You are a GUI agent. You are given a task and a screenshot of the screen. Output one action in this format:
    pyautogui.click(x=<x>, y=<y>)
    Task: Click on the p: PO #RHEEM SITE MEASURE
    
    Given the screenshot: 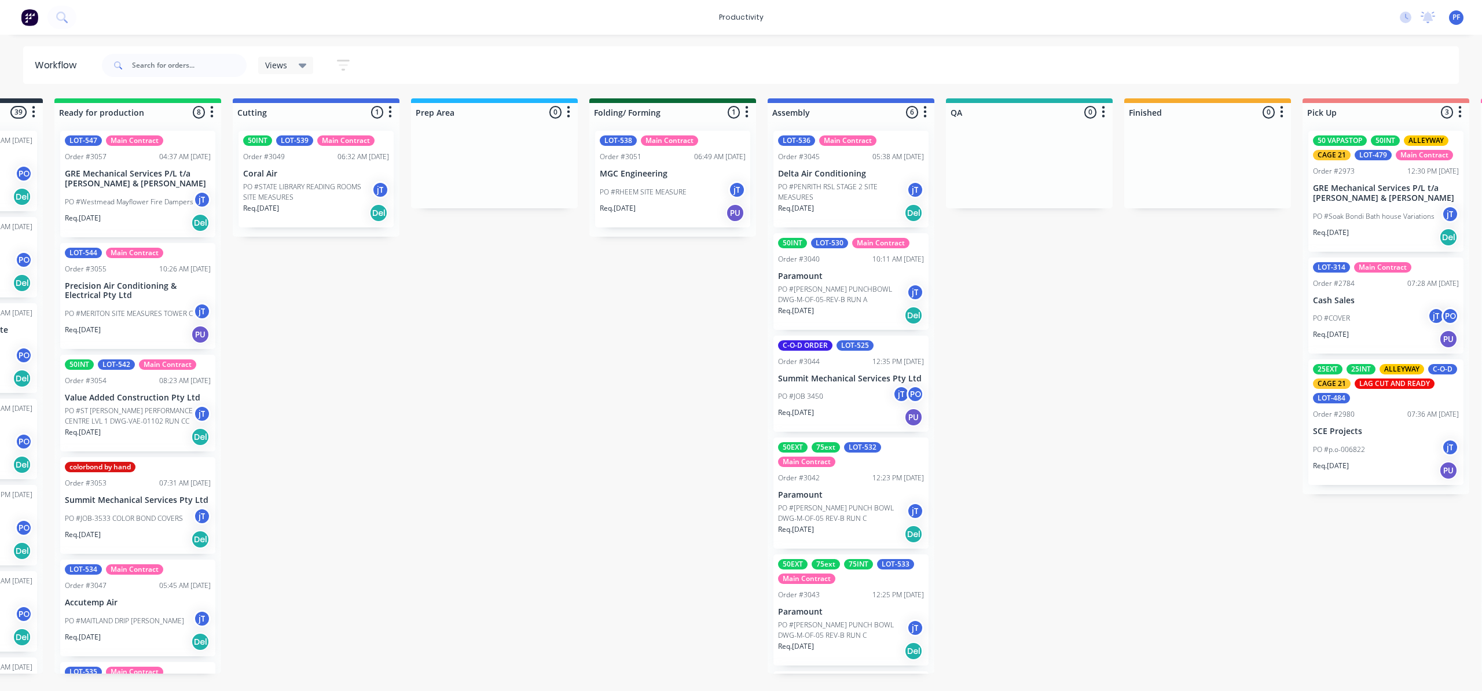 What is the action you would take?
    pyautogui.click(x=643, y=192)
    